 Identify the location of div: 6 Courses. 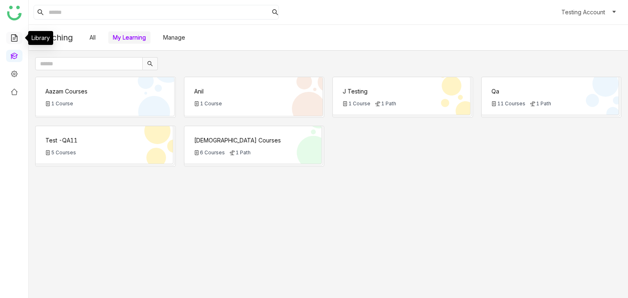
(209, 152).